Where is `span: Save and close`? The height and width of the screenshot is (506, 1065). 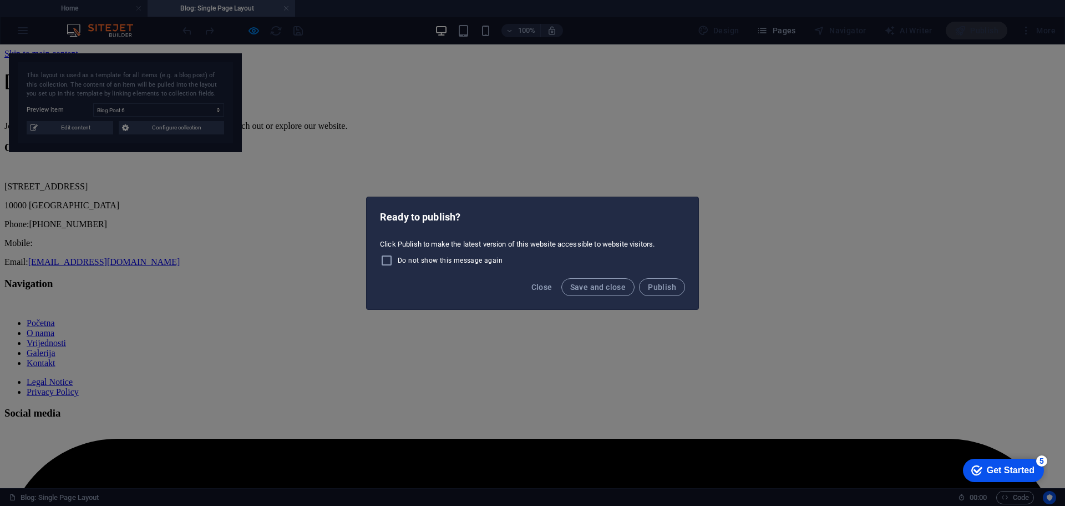
span: Save and close is located at coordinates (598, 287).